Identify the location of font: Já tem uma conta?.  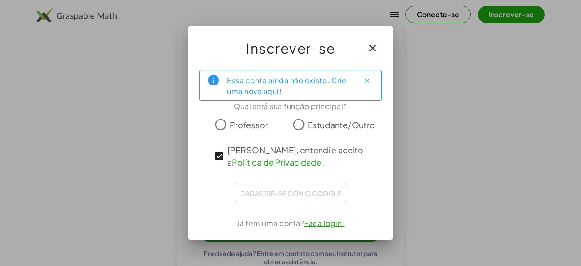
(271, 223).